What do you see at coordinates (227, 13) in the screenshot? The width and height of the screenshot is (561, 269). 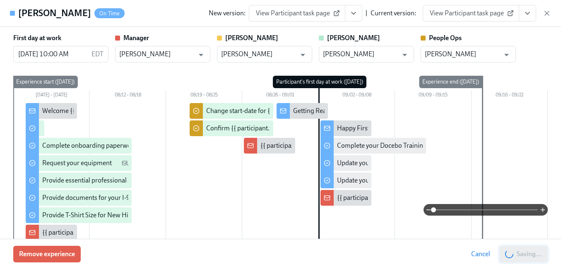 I see `div: New version:` at bounding box center [227, 13].